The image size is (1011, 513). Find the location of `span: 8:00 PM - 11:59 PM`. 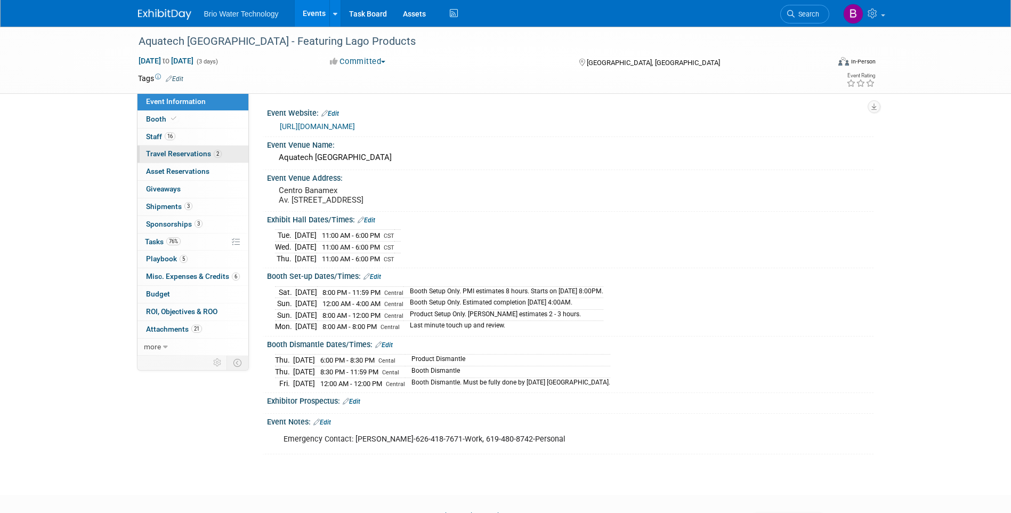

span: 8:00 PM - 11:59 PM is located at coordinates (351, 292).